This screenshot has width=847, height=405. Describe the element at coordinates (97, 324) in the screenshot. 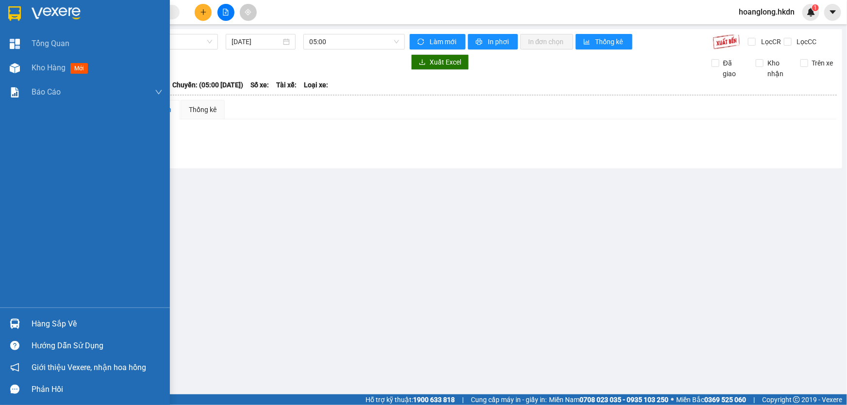

I see `div: Hàng sắp về` at that location.